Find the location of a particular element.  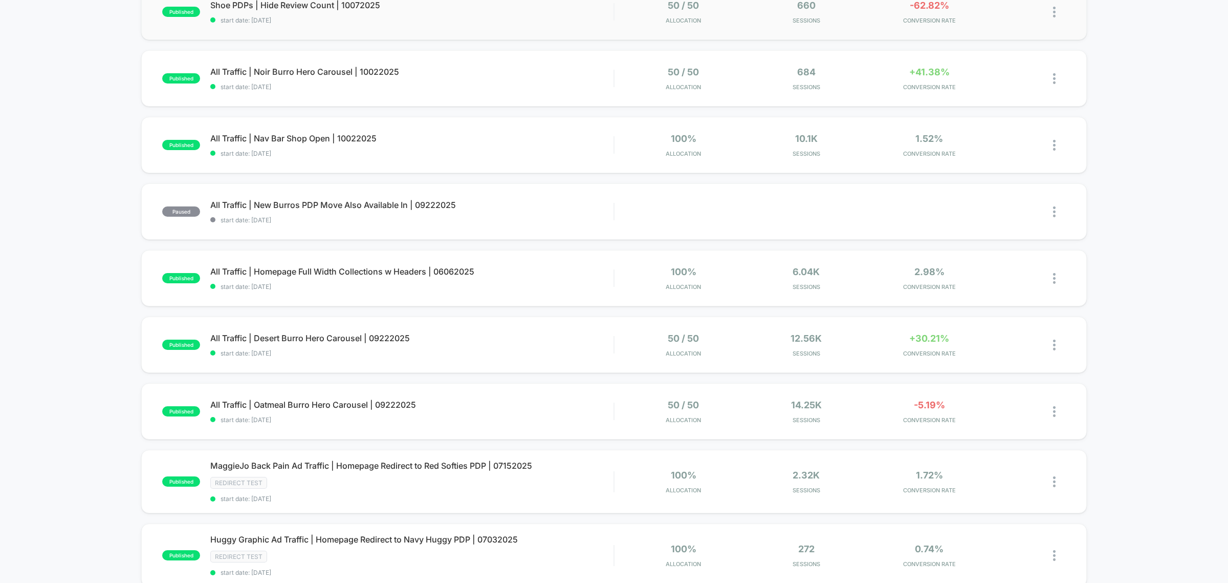

span: paused is located at coordinates (181, 211).